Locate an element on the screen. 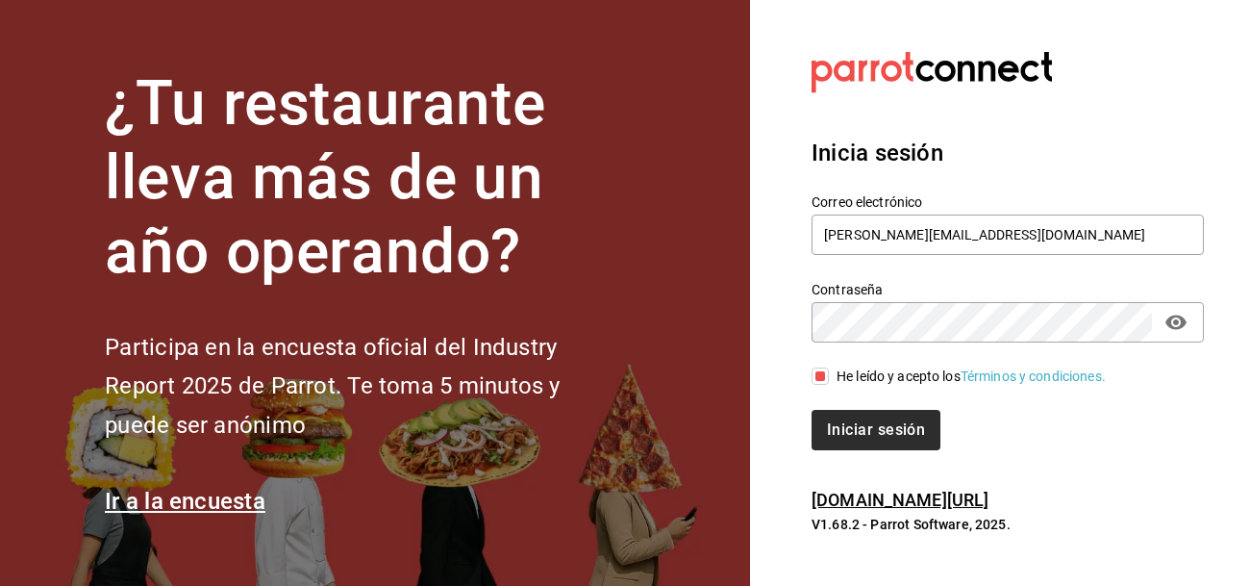  button: Iniciar sesión is located at coordinates (876, 430).